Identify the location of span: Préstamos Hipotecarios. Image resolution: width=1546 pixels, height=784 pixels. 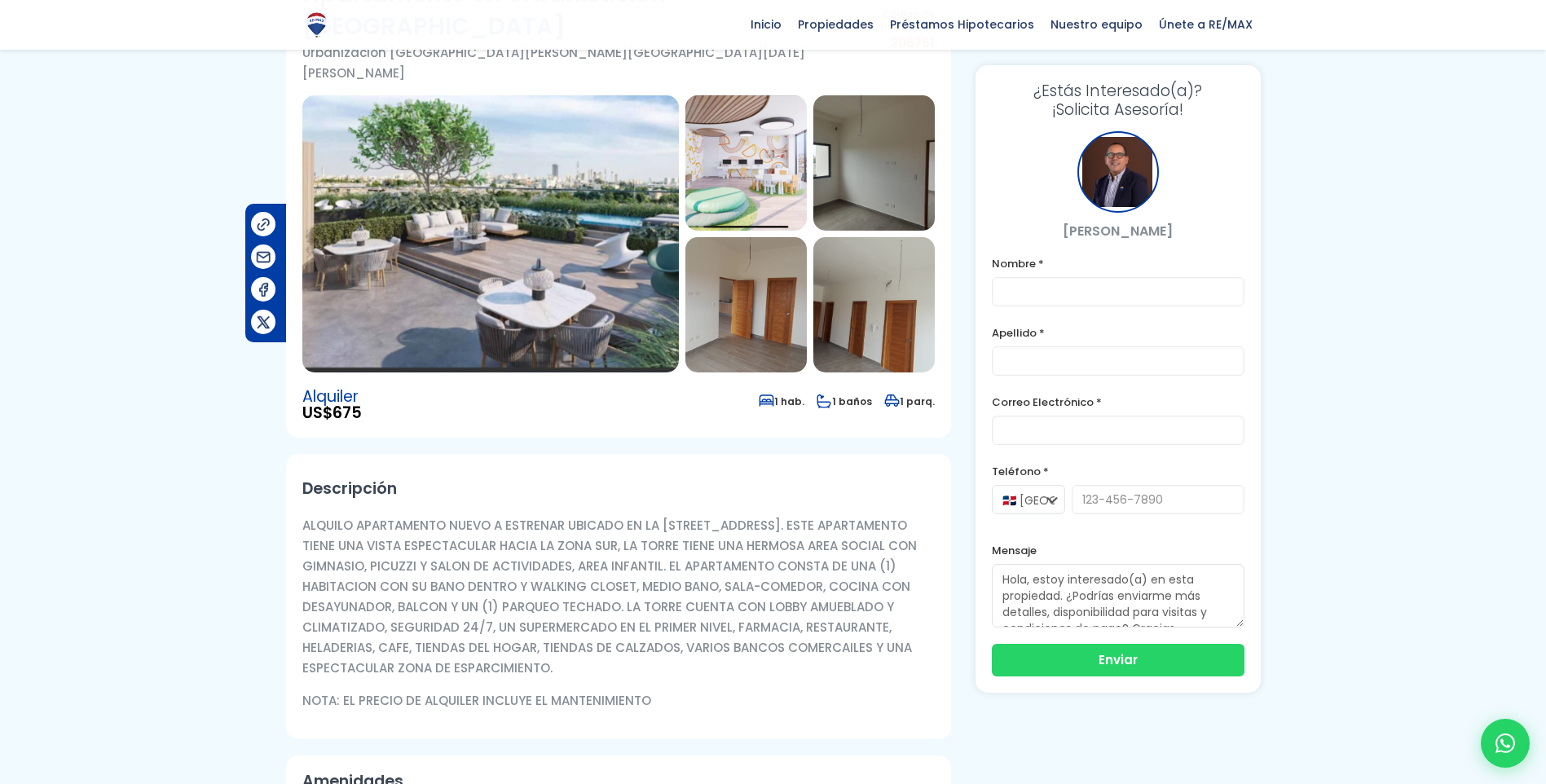
(962, 25).